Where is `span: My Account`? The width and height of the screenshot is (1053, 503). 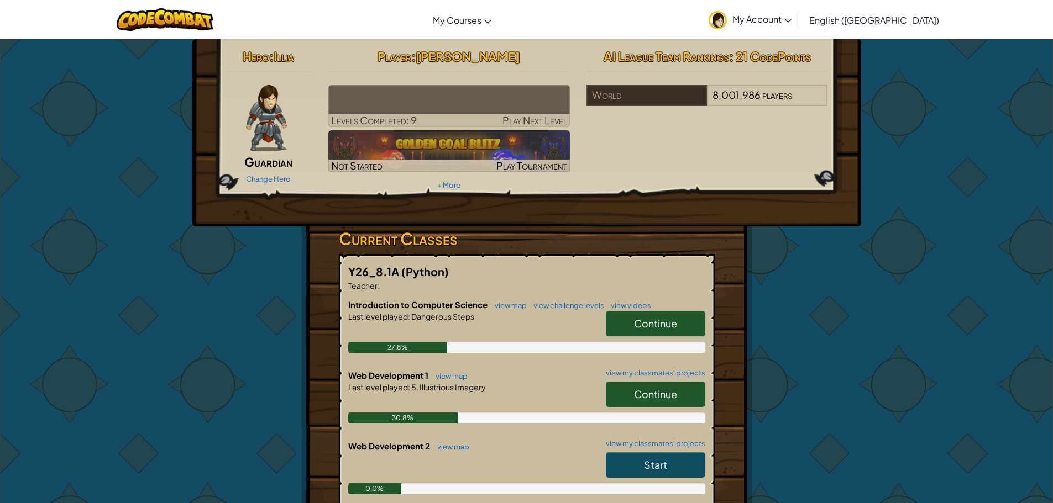 span: My Account is located at coordinates (761, 19).